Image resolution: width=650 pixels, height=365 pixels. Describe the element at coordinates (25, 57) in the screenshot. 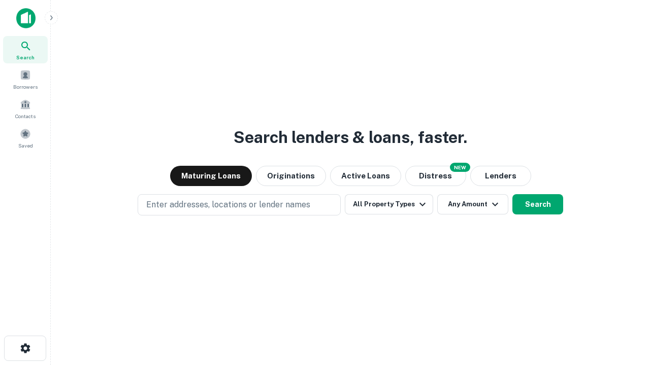

I see `span: Search` at that location.